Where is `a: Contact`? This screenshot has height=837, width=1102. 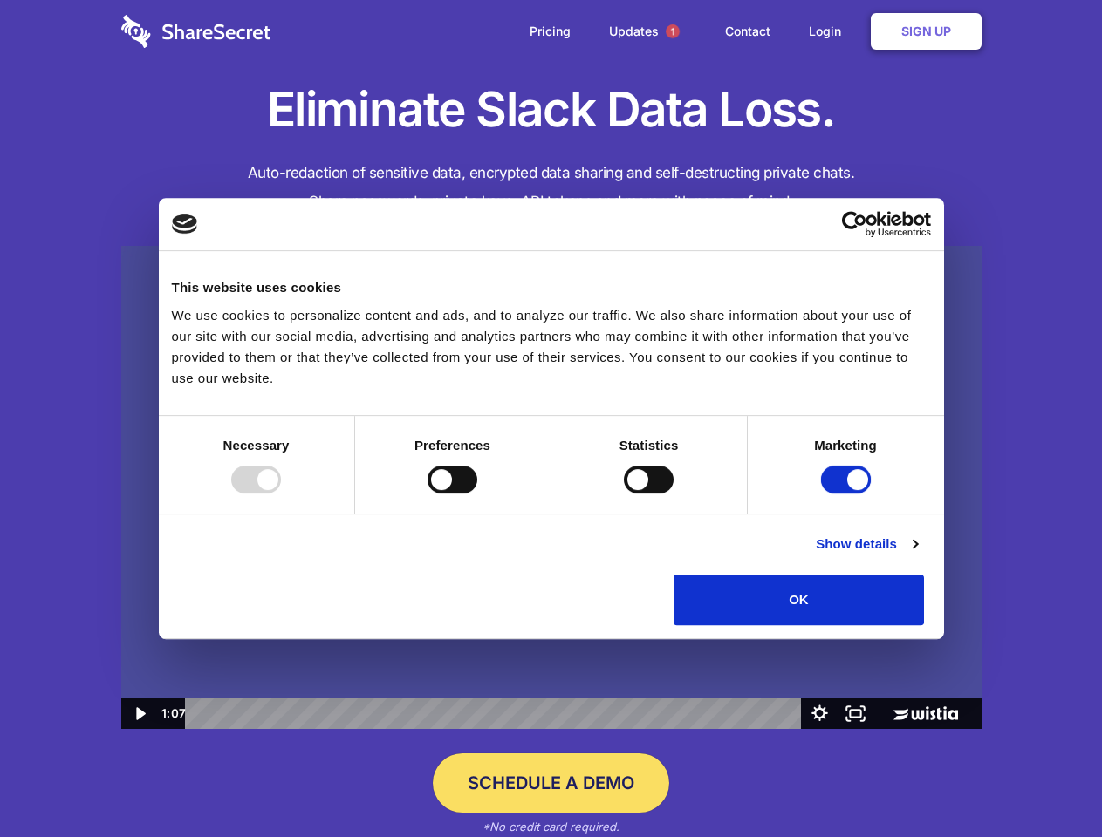
a: Contact is located at coordinates (747, 31).